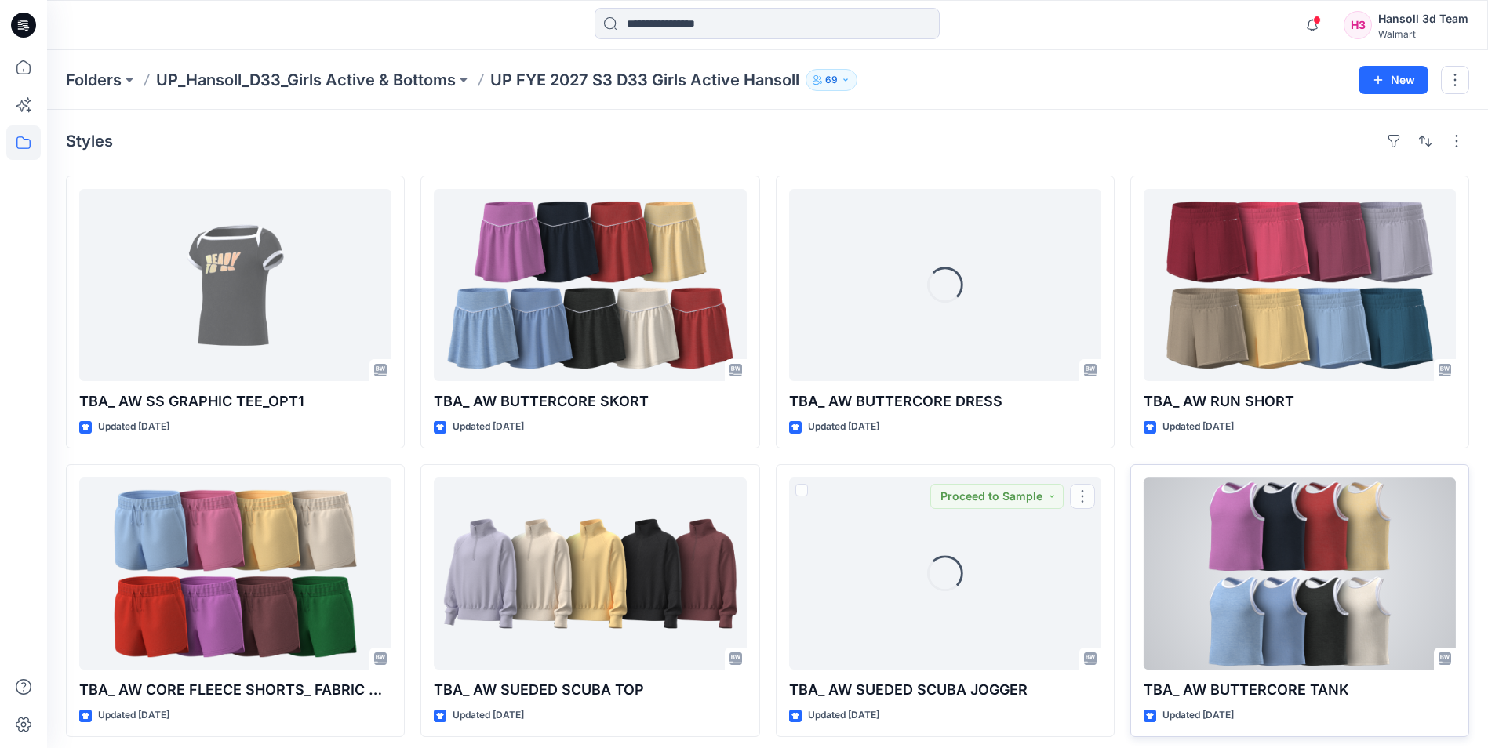 Image resolution: width=1488 pixels, height=748 pixels. Describe the element at coordinates (235, 402) in the screenshot. I see `p: TBA_ AW SS GRAPHIC TEE_OPT1` at that location.